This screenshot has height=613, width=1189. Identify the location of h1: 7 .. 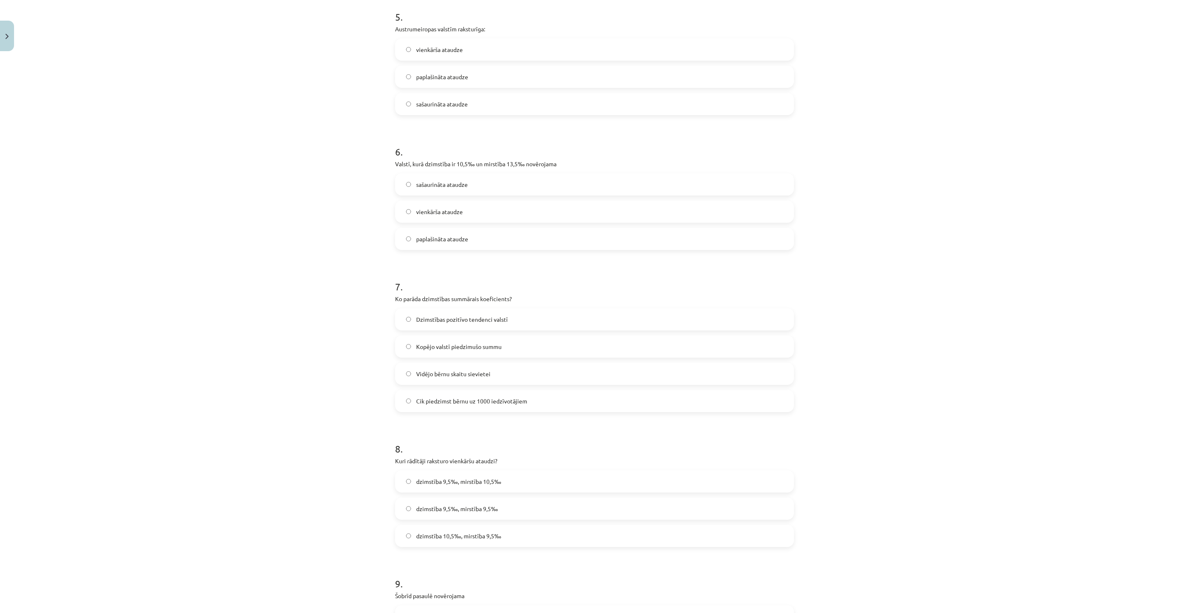
(594, 279).